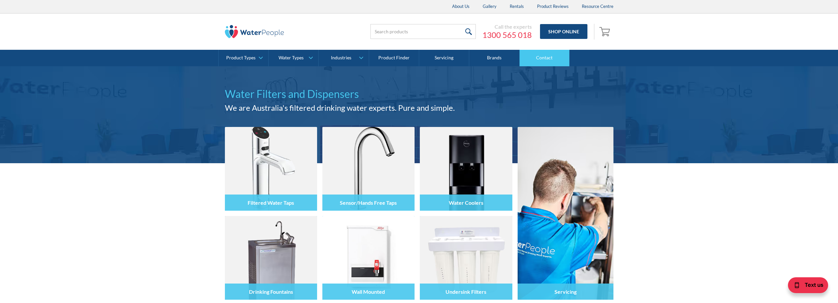 The width and height of the screenshot is (838, 303). What do you see at coordinates (507, 35) in the screenshot?
I see `a: 1300 565 018` at bounding box center [507, 35].